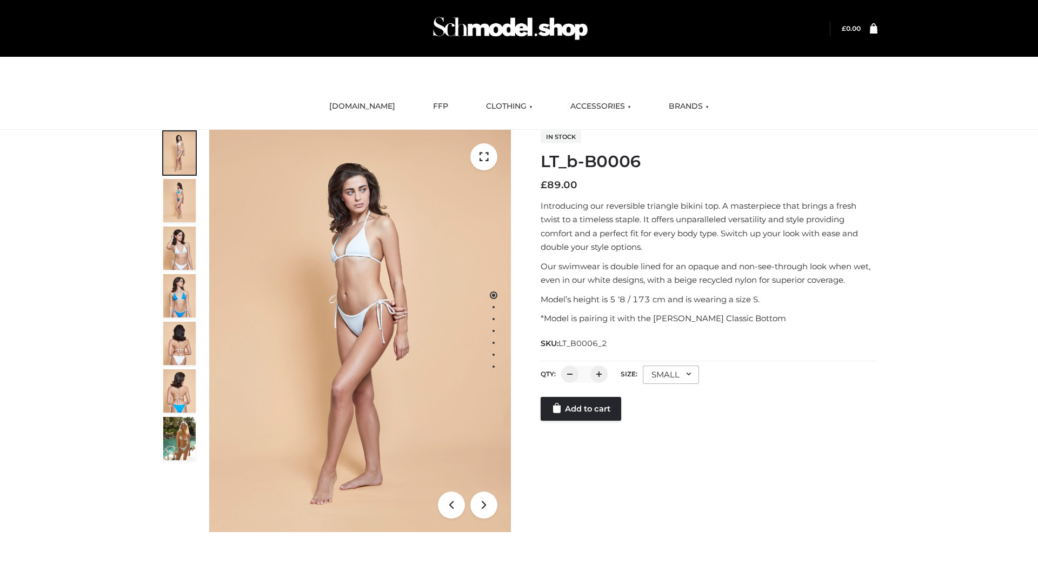  I want to click on div: SMALL, so click(671, 375).